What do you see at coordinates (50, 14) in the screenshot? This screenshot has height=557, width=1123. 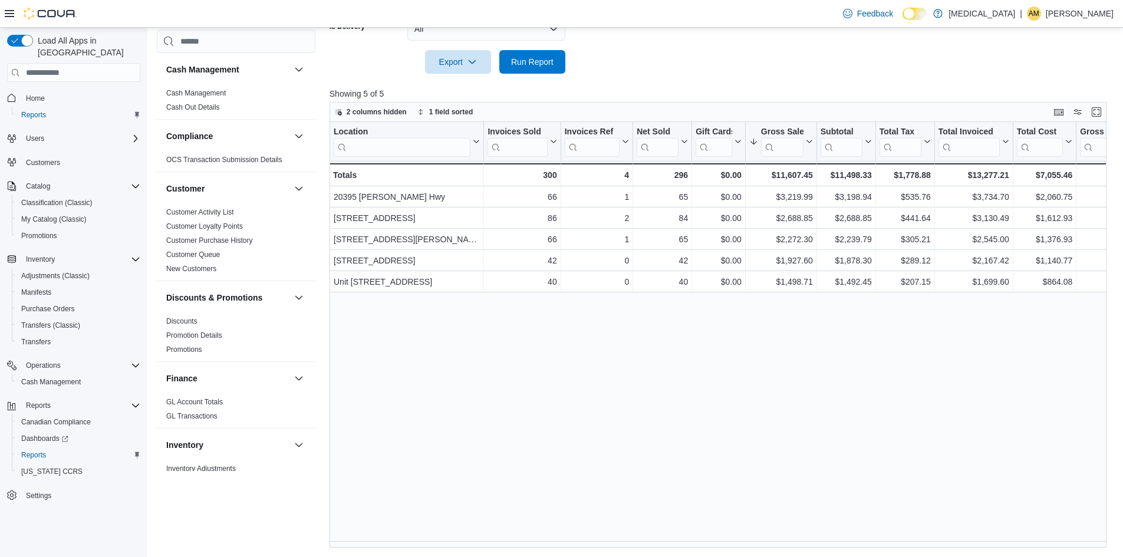 I see `img: Cova` at bounding box center [50, 14].